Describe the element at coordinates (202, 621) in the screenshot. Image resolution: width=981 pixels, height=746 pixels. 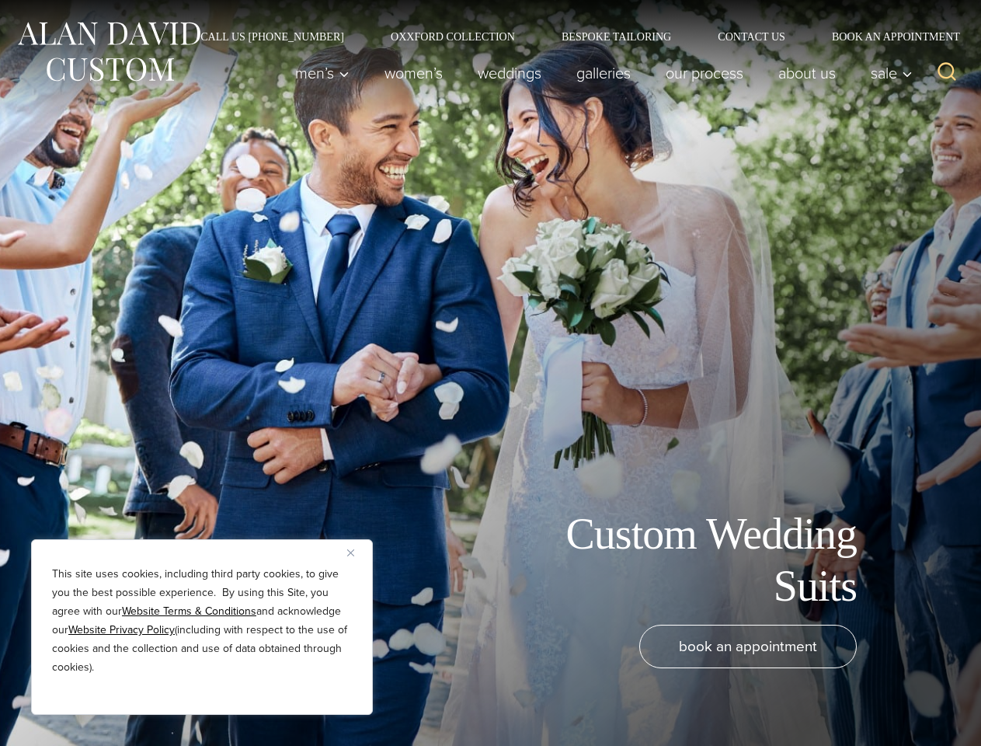
I see `p: This site uses cookies, including third party cookies, to give you the best possible experience. ...` at that location.